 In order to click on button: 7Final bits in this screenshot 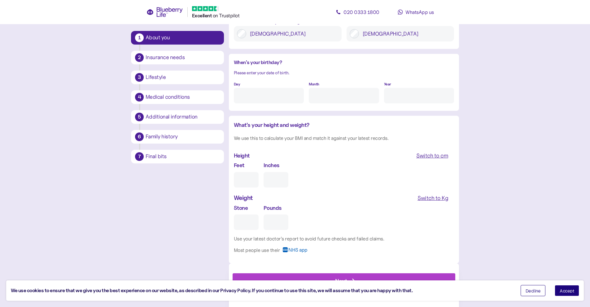, I will do `click(177, 157)`.